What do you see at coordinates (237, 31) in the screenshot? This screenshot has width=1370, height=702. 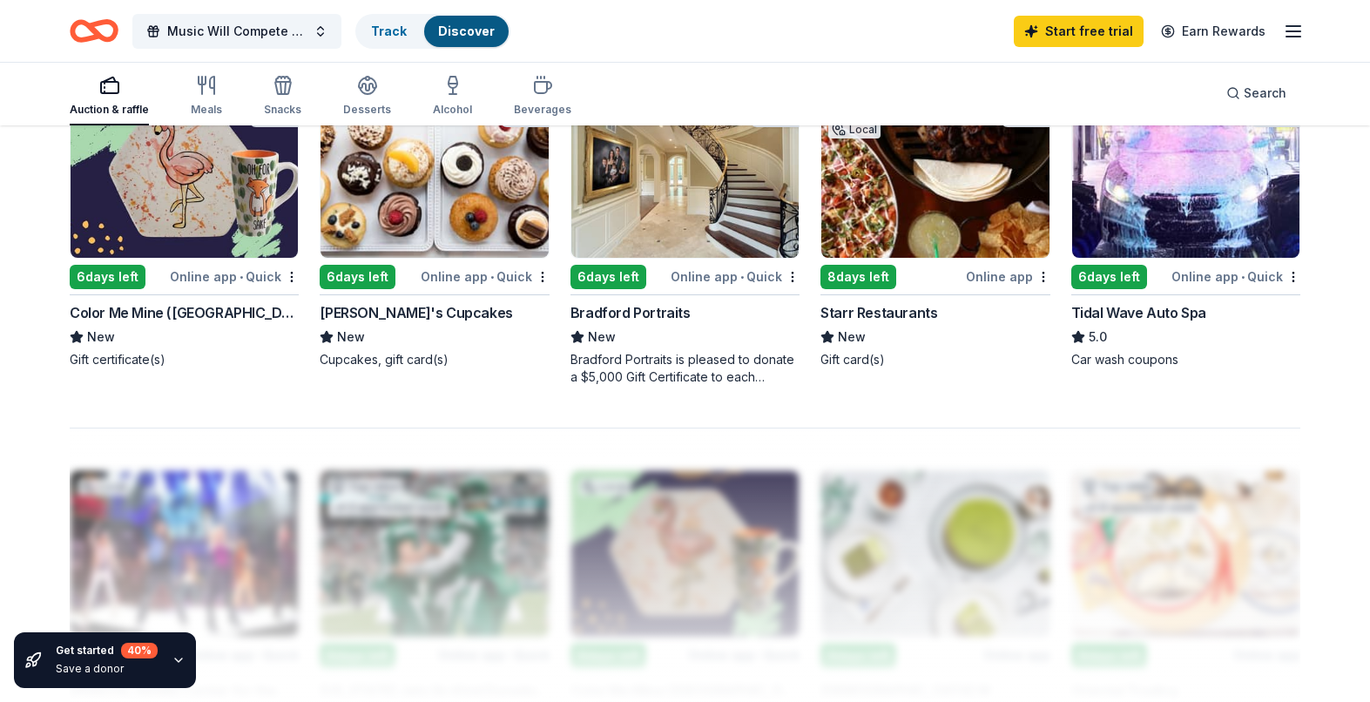 I see `span: Music Will Compete for a Cause NYC` at bounding box center [237, 31].